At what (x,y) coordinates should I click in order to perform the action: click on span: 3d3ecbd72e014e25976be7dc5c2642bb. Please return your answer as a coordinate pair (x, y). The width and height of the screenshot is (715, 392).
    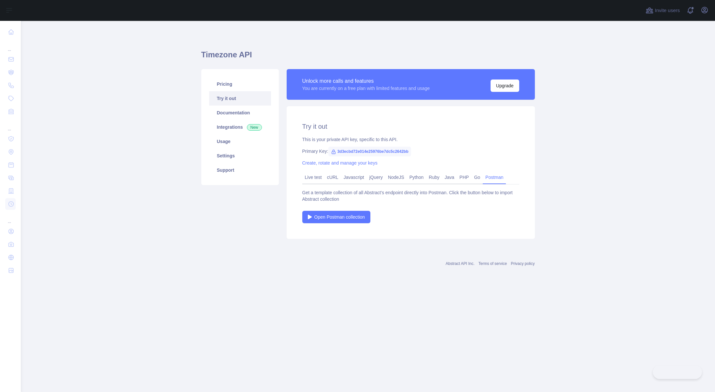
    Looking at the image, I should click on (369, 151).